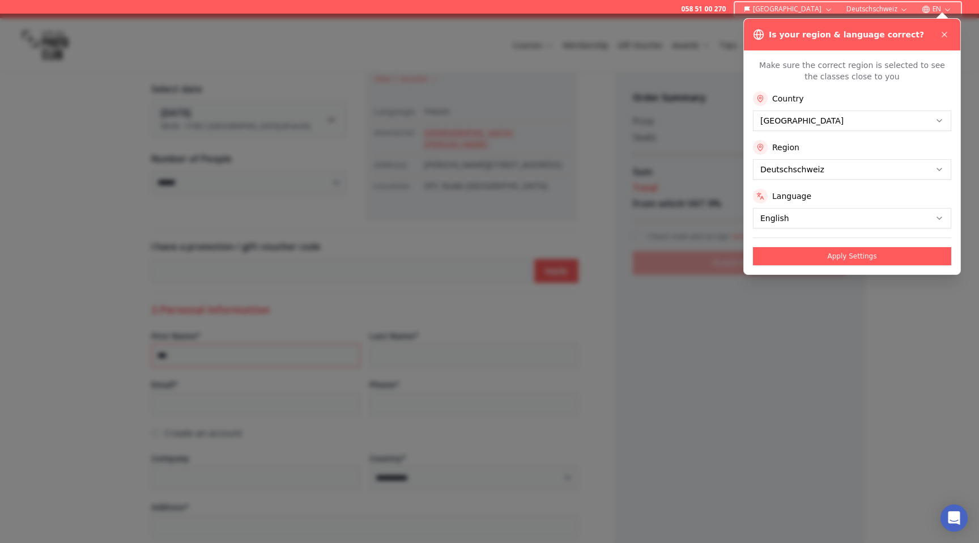 The height and width of the screenshot is (543, 979). Describe the element at coordinates (877, 9) in the screenshot. I see `button: Deutschschweiz` at that location.